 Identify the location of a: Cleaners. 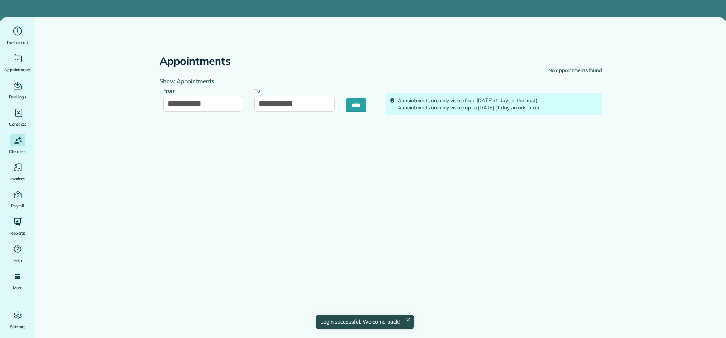
(17, 144).